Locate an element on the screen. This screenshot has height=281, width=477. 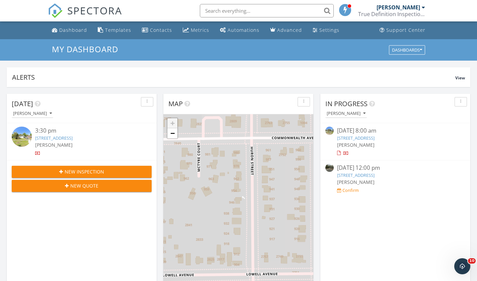
span: View is located at coordinates (460, 78).